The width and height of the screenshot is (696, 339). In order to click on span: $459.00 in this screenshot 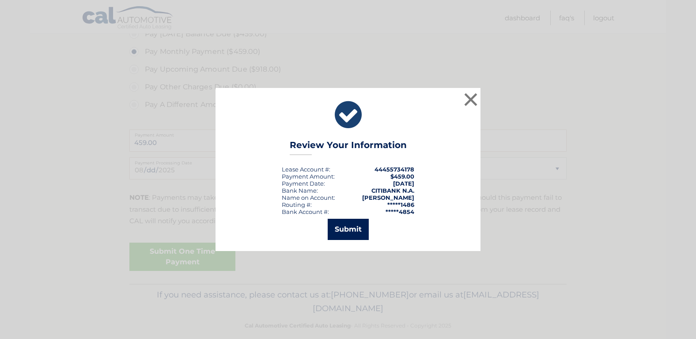, I will do `click(403, 176)`.